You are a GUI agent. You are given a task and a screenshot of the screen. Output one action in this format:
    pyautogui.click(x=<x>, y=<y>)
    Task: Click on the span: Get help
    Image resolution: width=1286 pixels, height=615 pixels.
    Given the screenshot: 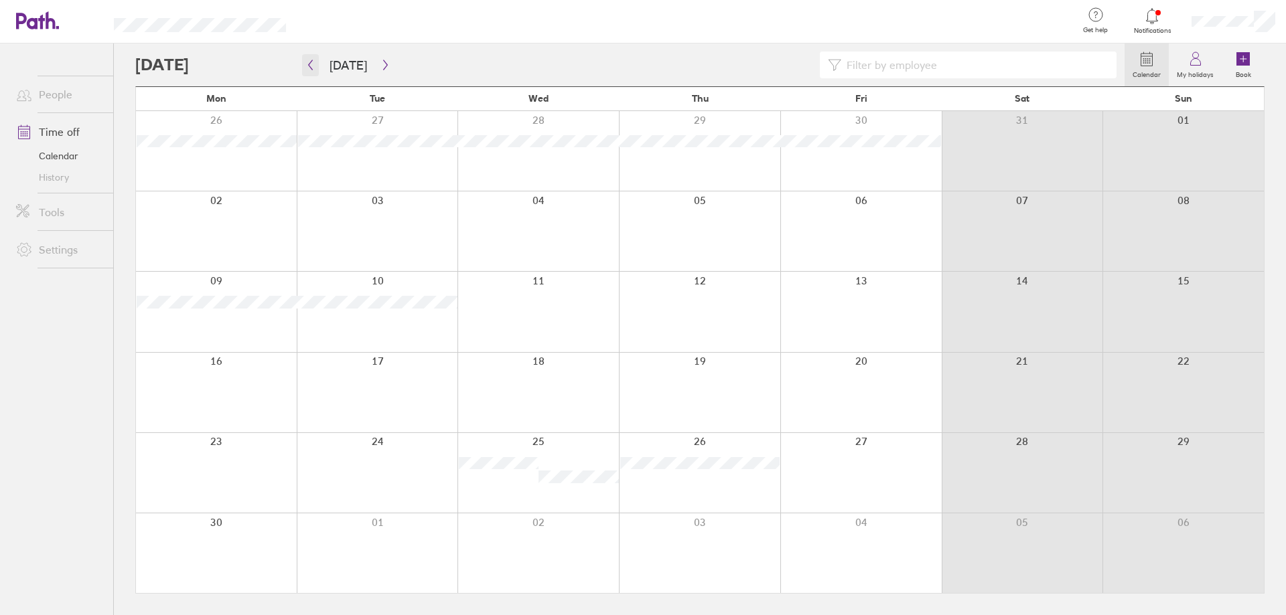 What is the action you would take?
    pyautogui.click(x=1095, y=30)
    